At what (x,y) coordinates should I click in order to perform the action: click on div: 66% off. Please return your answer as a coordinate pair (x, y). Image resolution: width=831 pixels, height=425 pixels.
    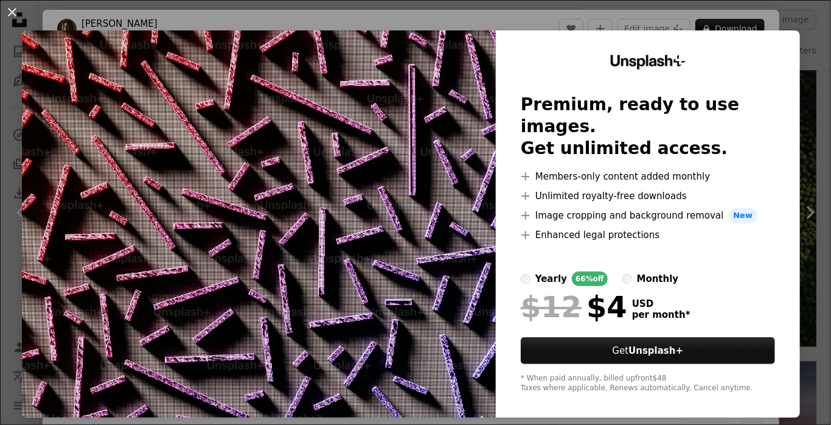
    Looking at the image, I should click on (590, 279).